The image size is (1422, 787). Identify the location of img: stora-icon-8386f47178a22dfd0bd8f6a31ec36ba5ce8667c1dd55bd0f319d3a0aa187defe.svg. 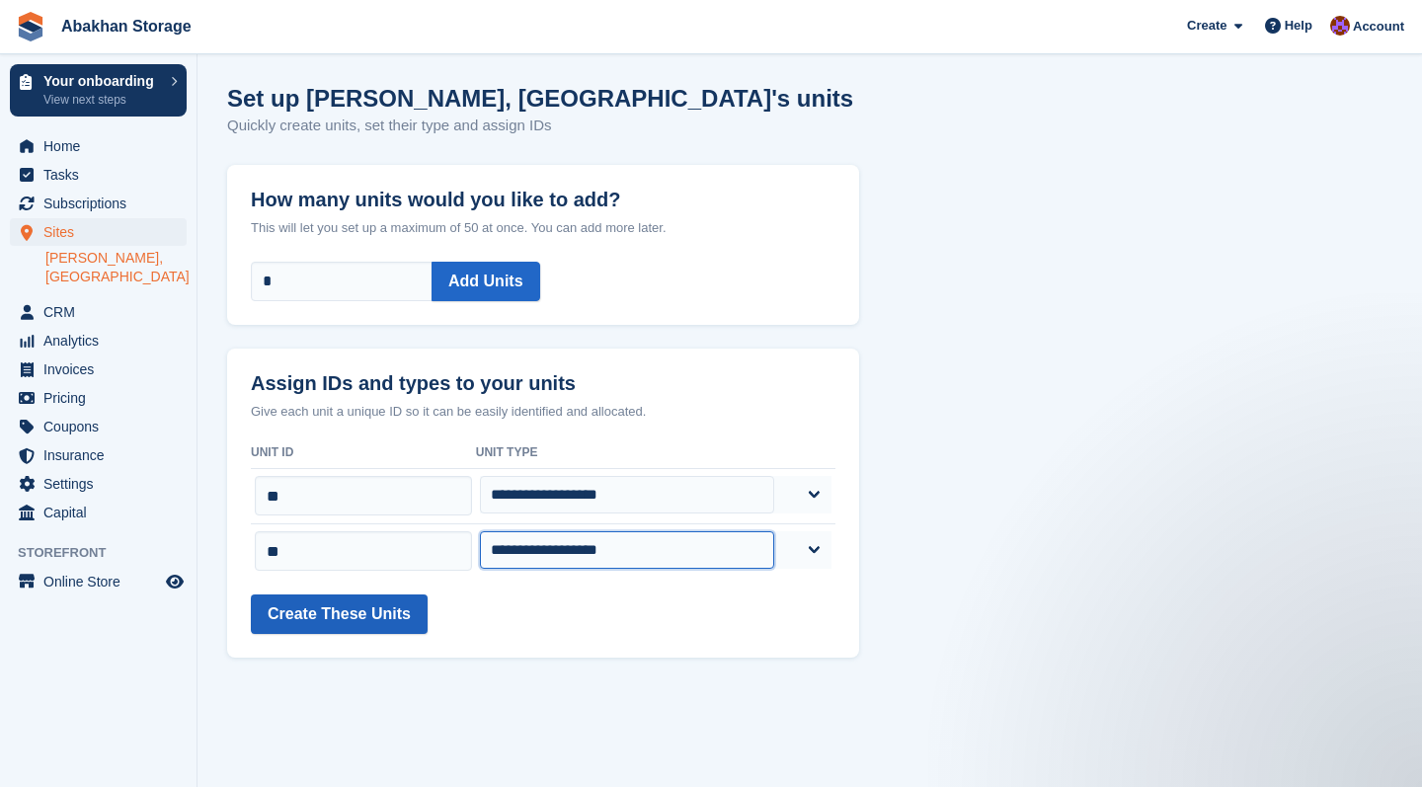
(31, 27).